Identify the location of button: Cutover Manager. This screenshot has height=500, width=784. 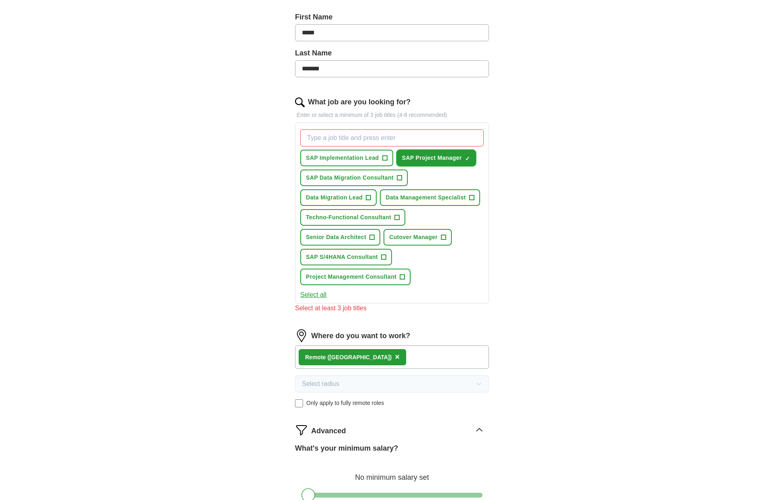
(418, 237).